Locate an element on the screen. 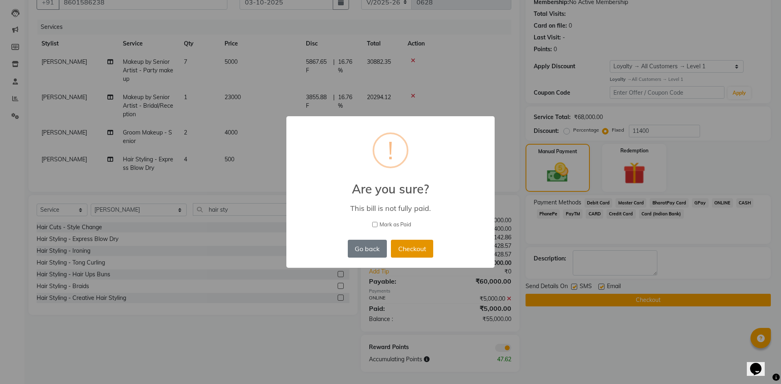 This screenshot has width=781, height=384. input: Mark as Paid is located at coordinates (375, 225).